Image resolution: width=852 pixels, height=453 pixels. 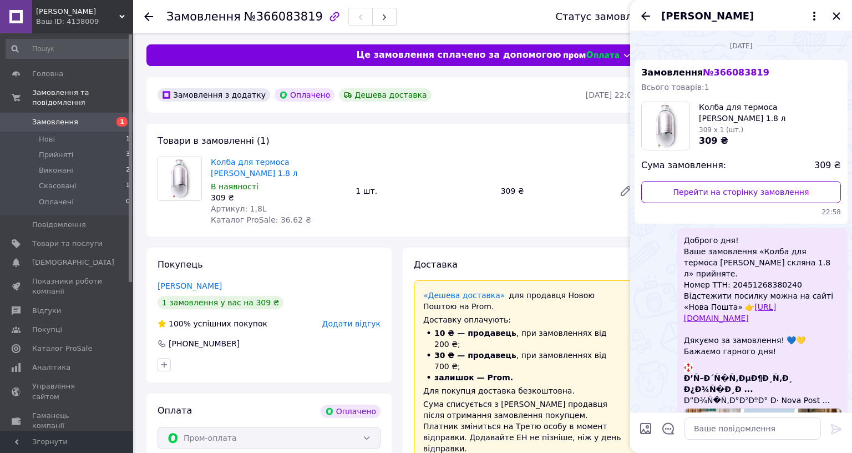 I want to click on span: 309 x 1 (шт.), so click(x=721, y=130).